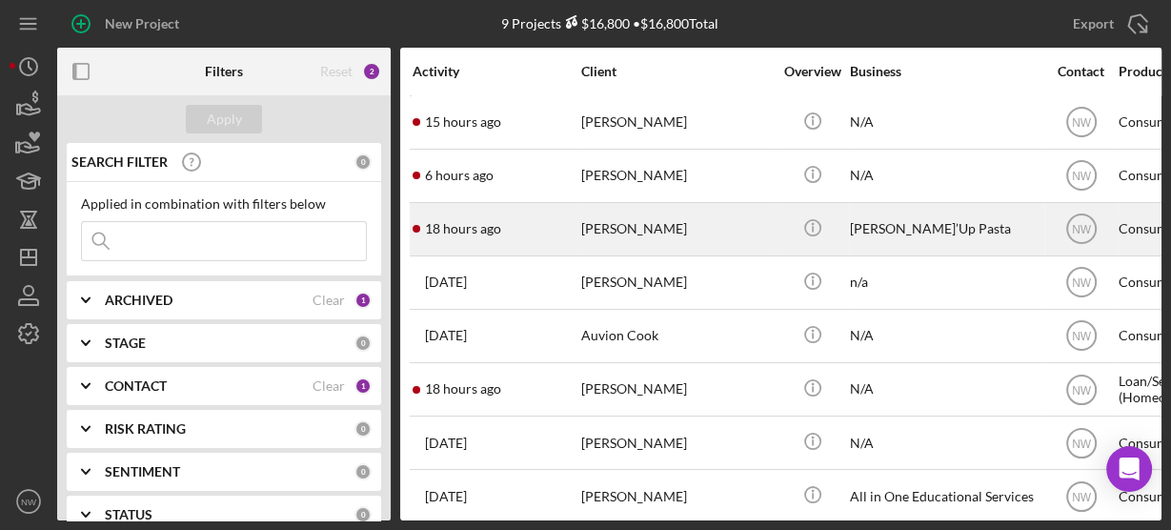  What do you see at coordinates (142, 472) in the screenshot?
I see `b: SENTIMENT` at bounding box center [142, 472].